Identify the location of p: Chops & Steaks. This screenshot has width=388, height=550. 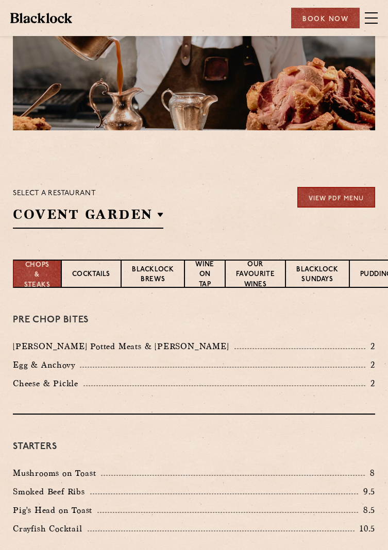
(37, 275).